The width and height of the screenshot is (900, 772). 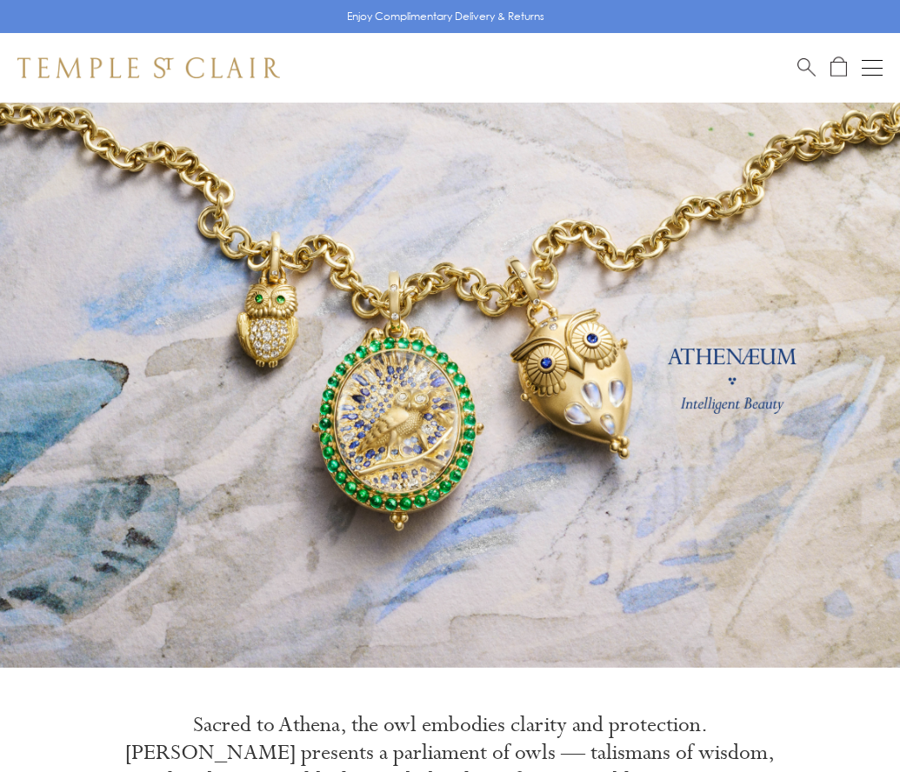 What do you see at coordinates (872, 68) in the screenshot?
I see `button: Open navigation` at bounding box center [872, 68].